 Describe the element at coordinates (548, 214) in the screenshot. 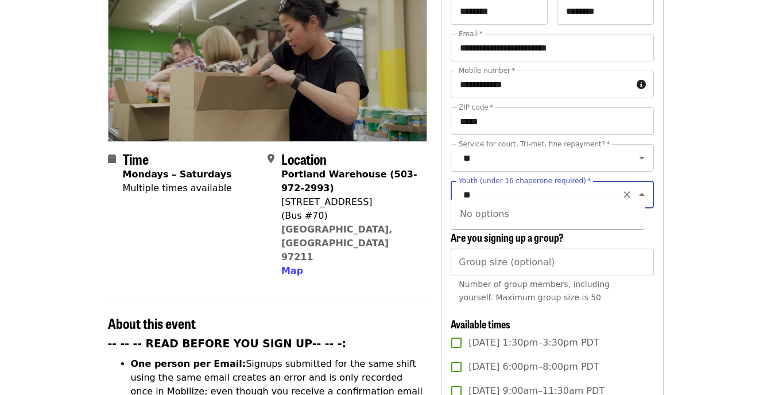

I see `div: No options` at that location.